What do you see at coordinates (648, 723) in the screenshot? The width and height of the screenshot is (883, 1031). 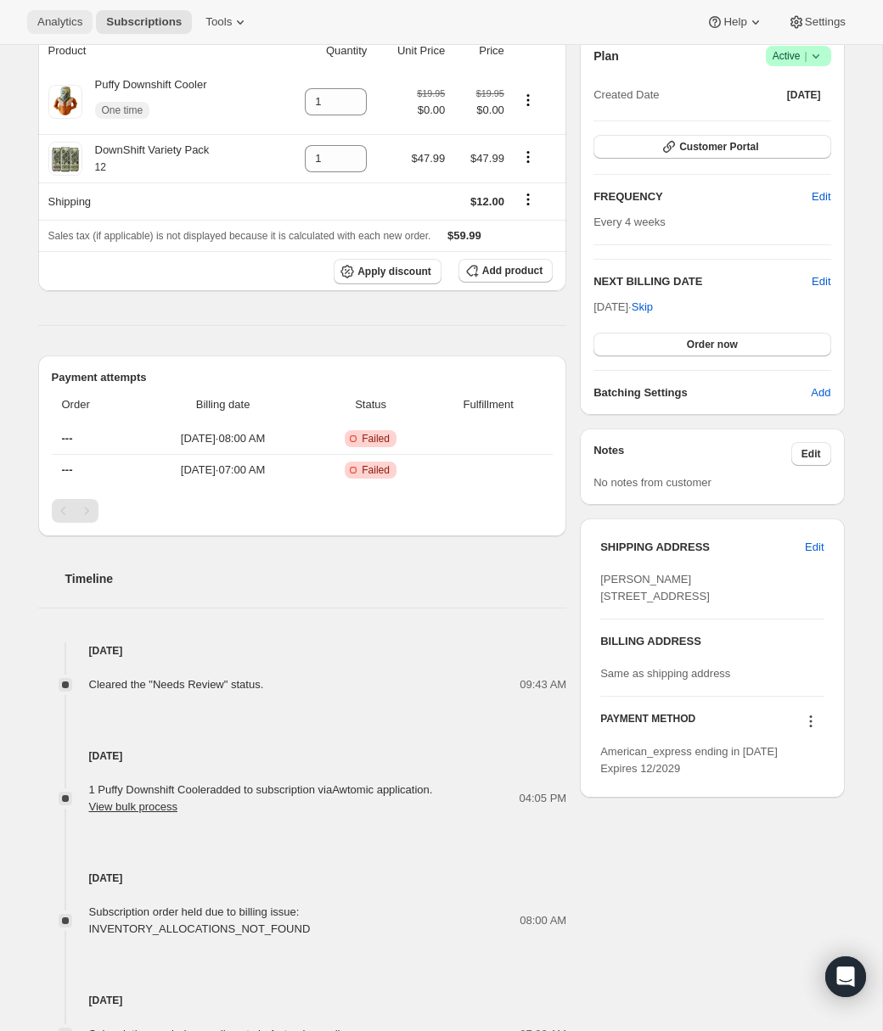 I see `h3: PAYMENT METHOD` at bounding box center [648, 723].